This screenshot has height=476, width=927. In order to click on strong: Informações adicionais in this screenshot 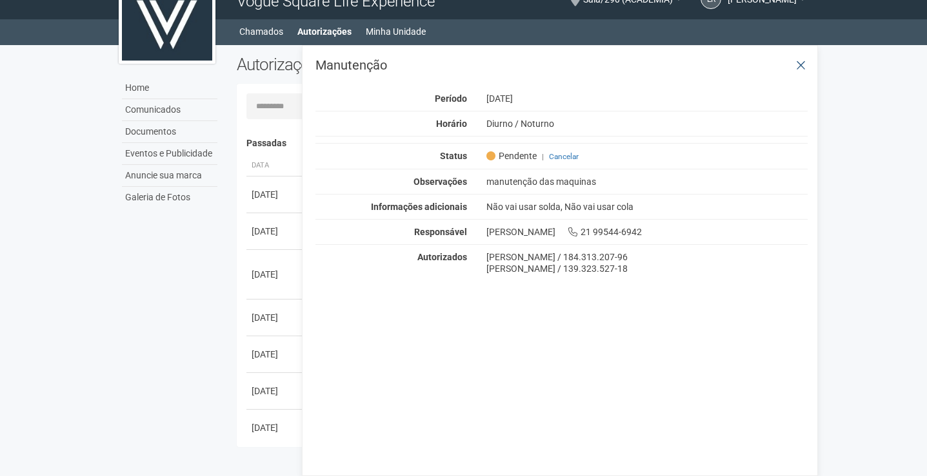, I will do `click(418, 207)`.